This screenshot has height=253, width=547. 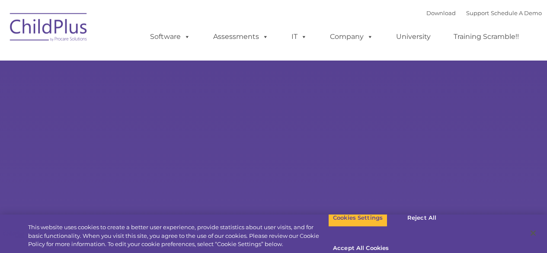 I want to click on a: Company, so click(x=352, y=37).